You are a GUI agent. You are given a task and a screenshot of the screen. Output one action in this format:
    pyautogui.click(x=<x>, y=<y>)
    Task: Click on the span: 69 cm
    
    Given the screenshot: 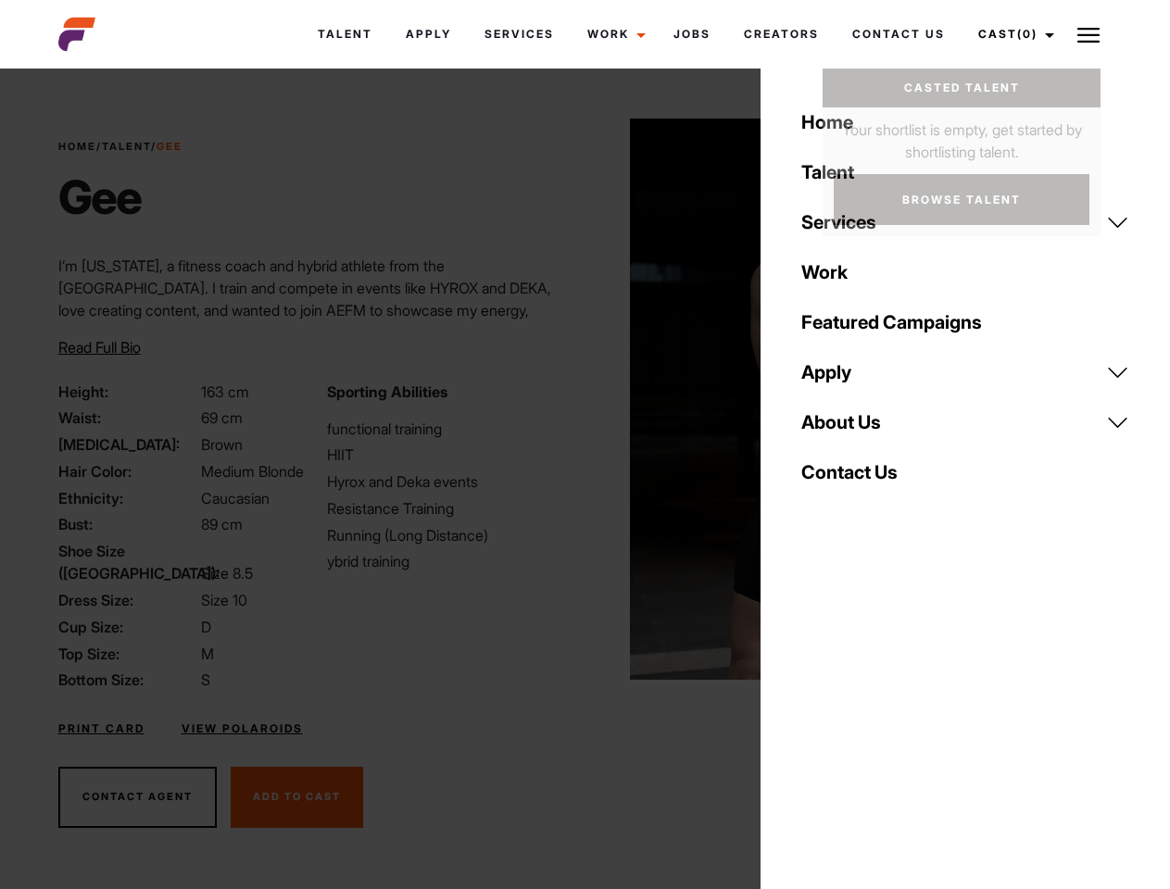 What is the action you would take?
    pyautogui.click(x=221, y=418)
    